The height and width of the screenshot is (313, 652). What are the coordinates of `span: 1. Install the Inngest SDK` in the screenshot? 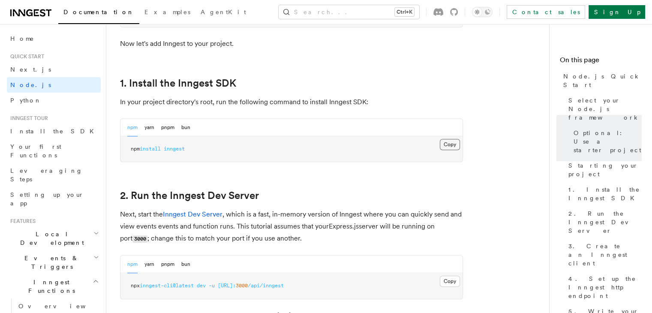 It's located at (604, 194).